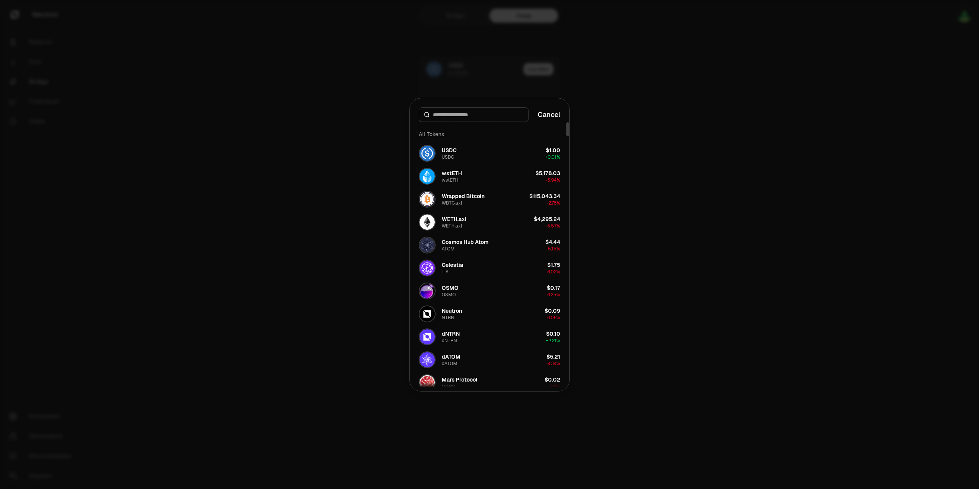 The width and height of the screenshot is (979, 489). Describe the element at coordinates (552, 311) in the screenshot. I see `div: $0.09` at that location.